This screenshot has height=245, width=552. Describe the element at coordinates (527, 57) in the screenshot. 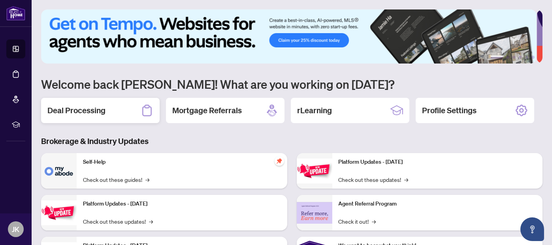

I see `button: 5` at that location.